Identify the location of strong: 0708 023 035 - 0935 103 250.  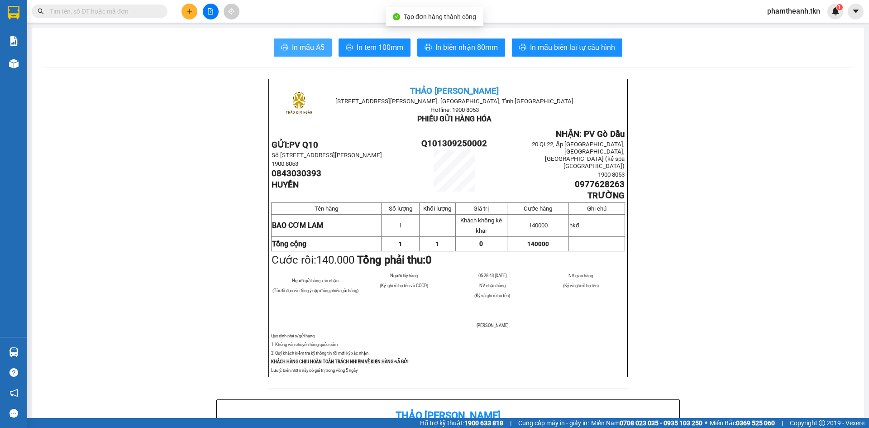
(661, 423).